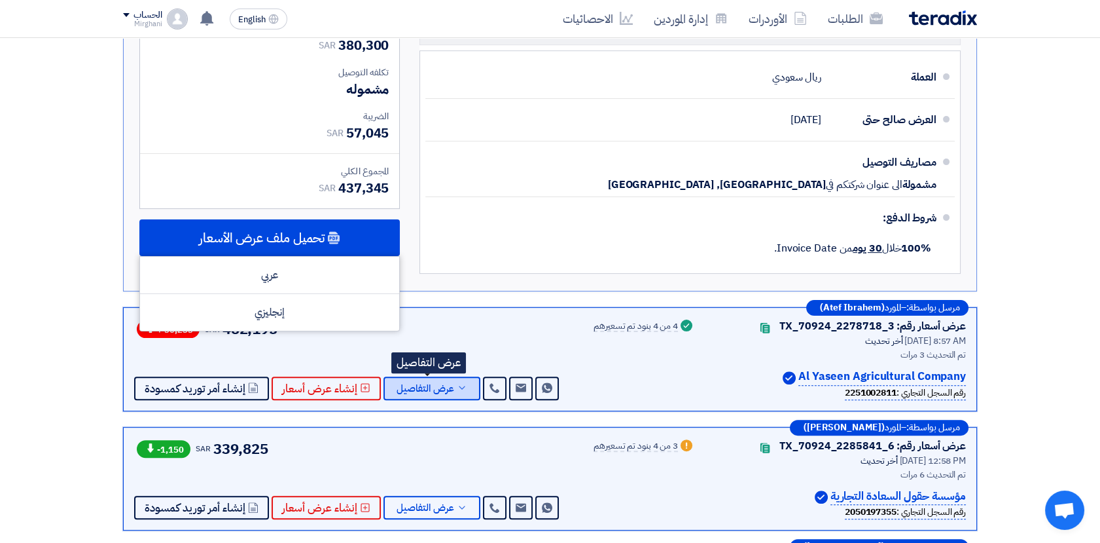 Image resolution: width=1100 pixels, height=543 pixels. I want to click on div: عربي, so click(270, 275).